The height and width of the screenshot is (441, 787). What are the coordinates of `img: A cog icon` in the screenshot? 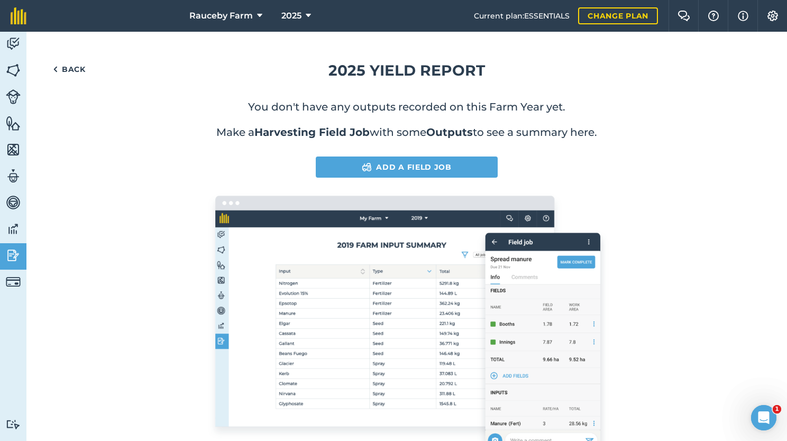 It's located at (772, 16).